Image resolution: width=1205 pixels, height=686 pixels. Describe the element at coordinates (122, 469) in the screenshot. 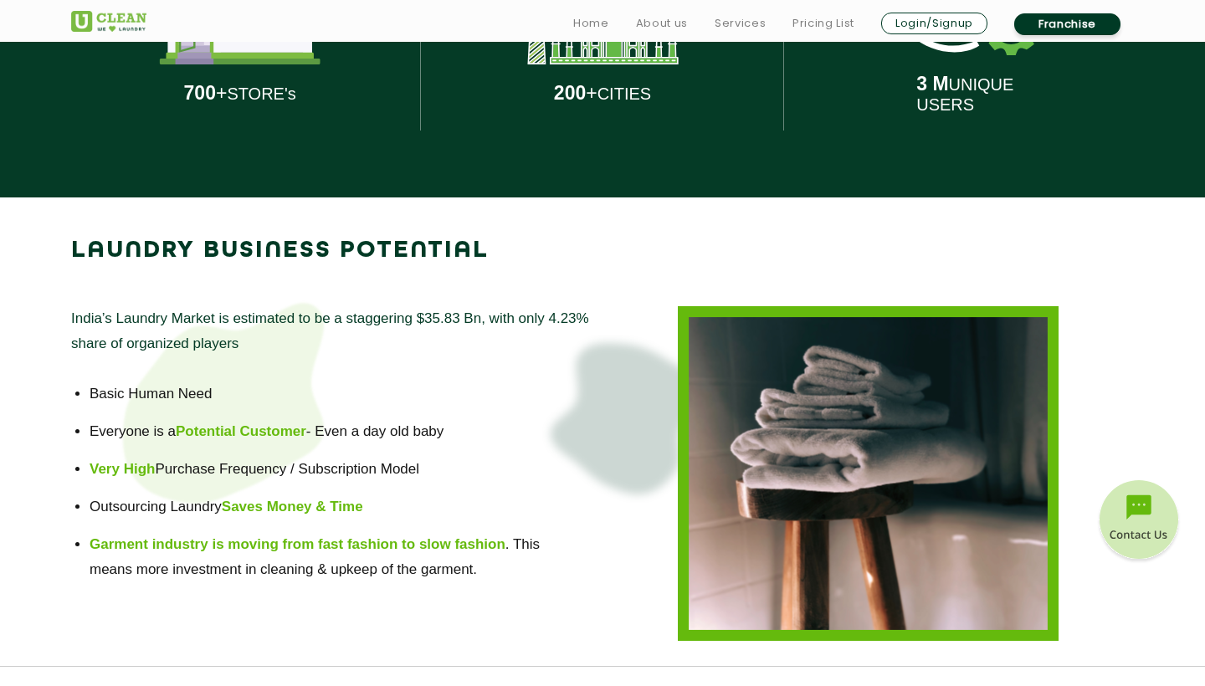

I see `b: Very High` at that location.